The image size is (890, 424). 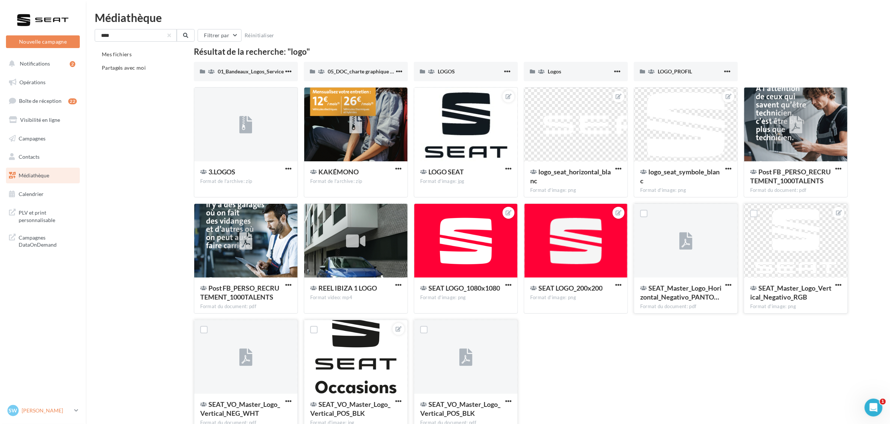 What do you see at coordinates (43, 240) in the screenshot?
I see `a: Campagnes DataOnDemand` at bounding box center [43, 240].